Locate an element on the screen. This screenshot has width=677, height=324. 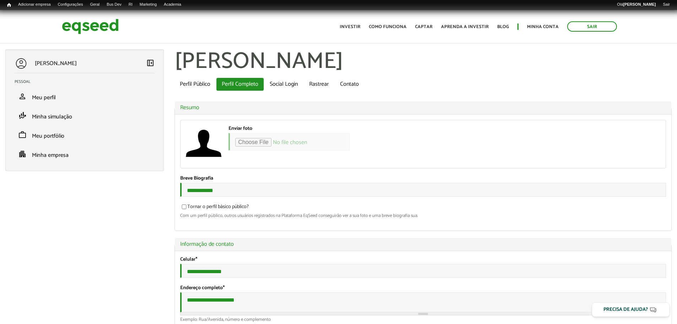
a: Configurações is located at coordinates (70, 5).